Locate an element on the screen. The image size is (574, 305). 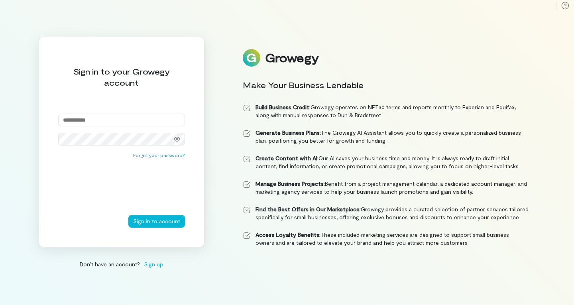
li: Our AI saves your business time and money. It is always ready to draft initial content, find info... is located at coordinates (386, 162).